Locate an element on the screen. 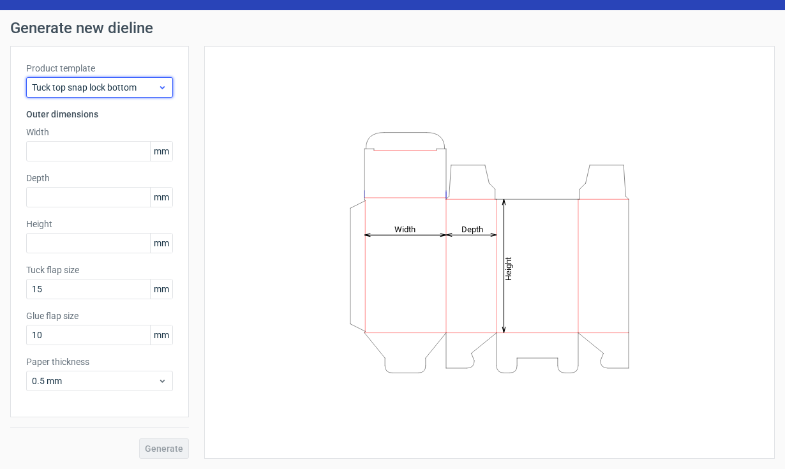  label: Glue flap size is located at coordinates (100, 316).